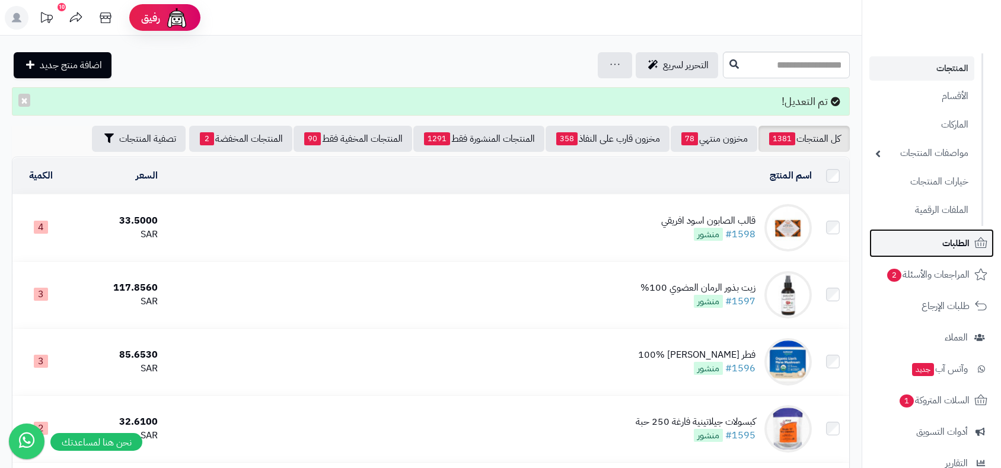 The image size is (1001, 468). What do you see at coordinates (931, 243) in the screenshot?
I see `a: الطلبات` at bounding box center [931, 243].